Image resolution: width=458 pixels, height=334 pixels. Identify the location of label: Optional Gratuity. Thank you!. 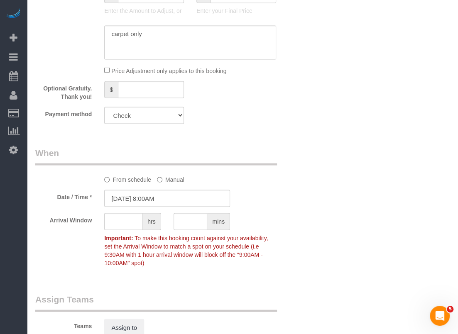
(64, 91).